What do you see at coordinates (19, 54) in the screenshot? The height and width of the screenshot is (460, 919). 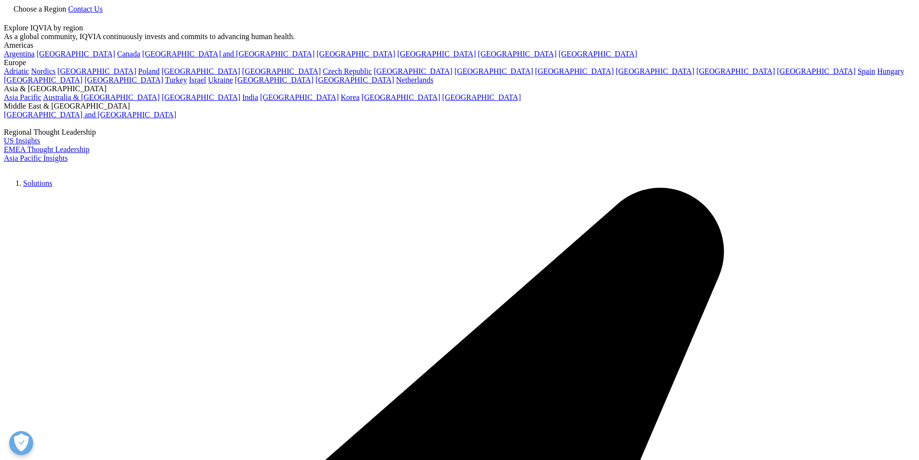 I see `a: Argentina` at bounding box center [19, 54].